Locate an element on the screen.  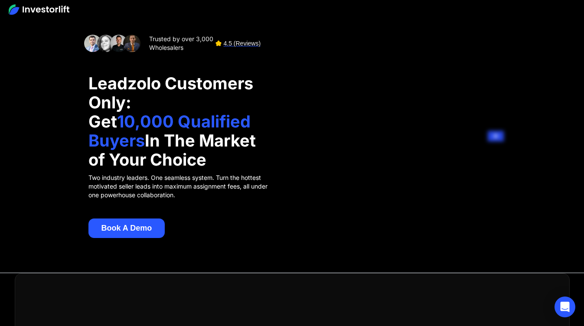
p: Two industry leaders. One seamless system. Turn the hottest motivated seller leads into maximum a... is located at coordinates (182, 187).